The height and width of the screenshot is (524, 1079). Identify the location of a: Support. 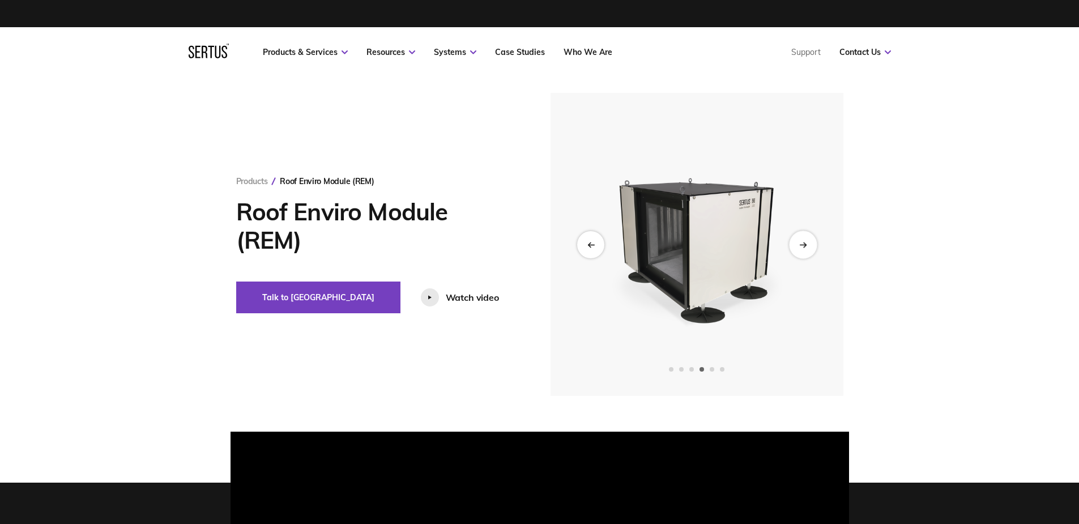
(806, 52).